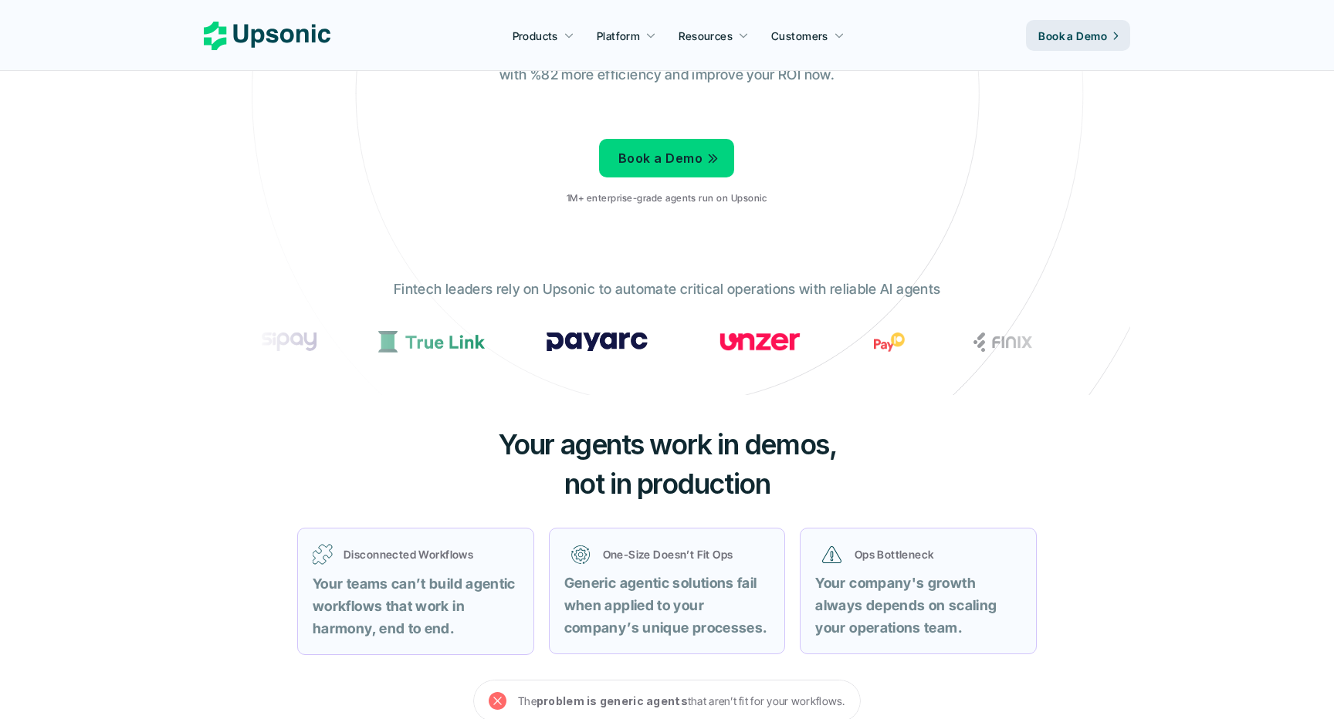 This screenshot has height=719, width=1334. Describe the element at coordinates (618, 36) in the screenshot. I see `p: Platform` at that location.